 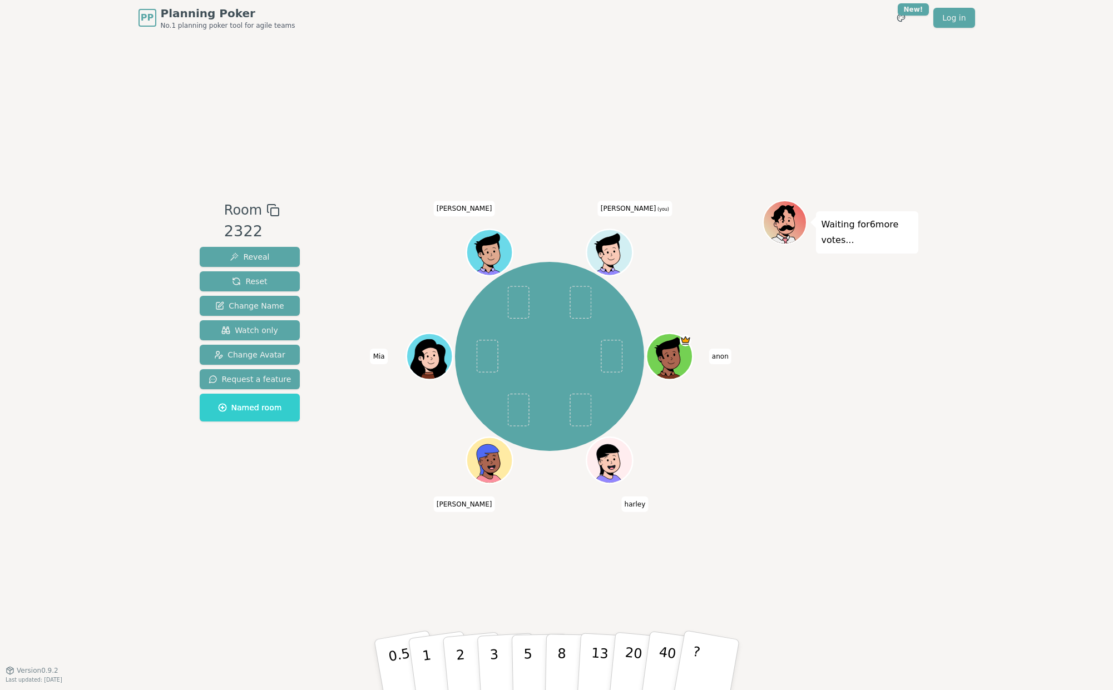 What do you see at coordinates (901, 18) in the screenshot?
I see `button: New!` at bounding box center [901, 18].